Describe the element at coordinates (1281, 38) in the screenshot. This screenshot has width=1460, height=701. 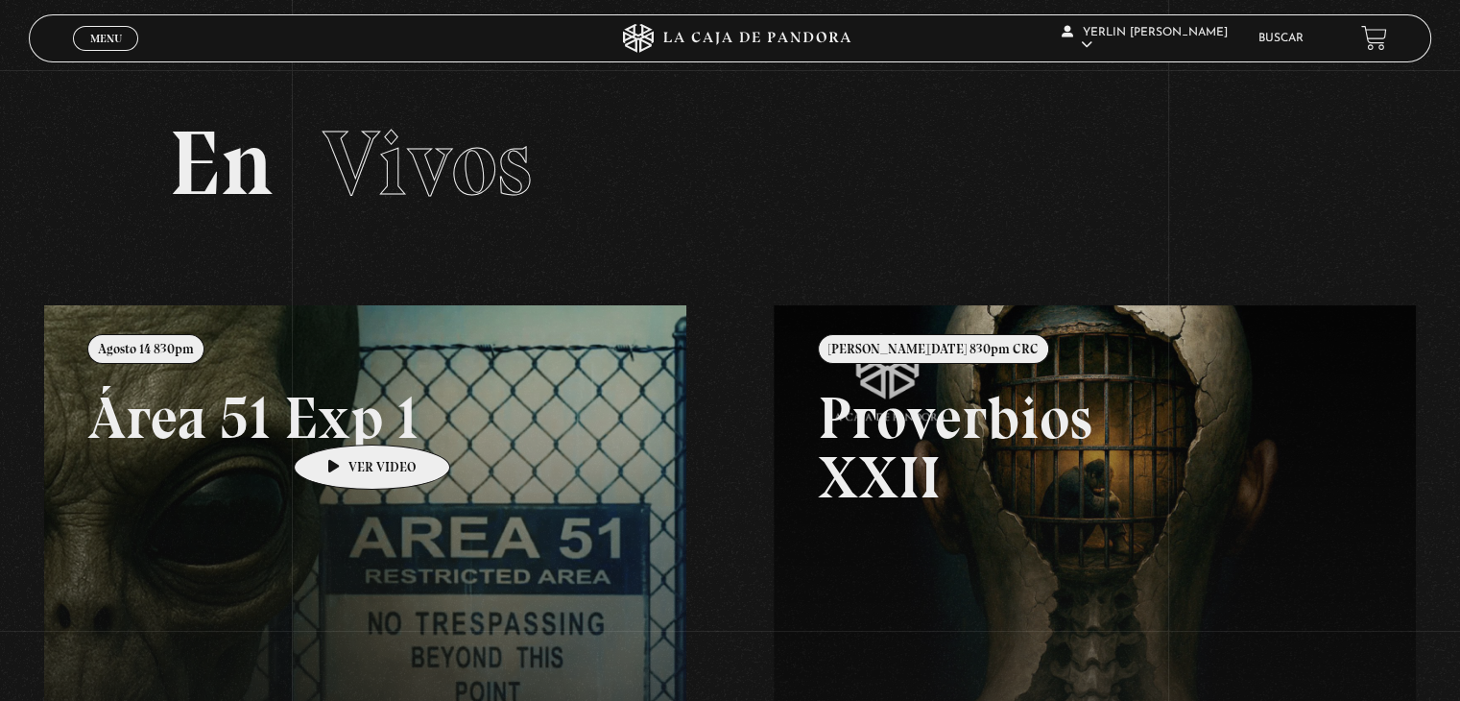
I see `a: Buscar` at that location.